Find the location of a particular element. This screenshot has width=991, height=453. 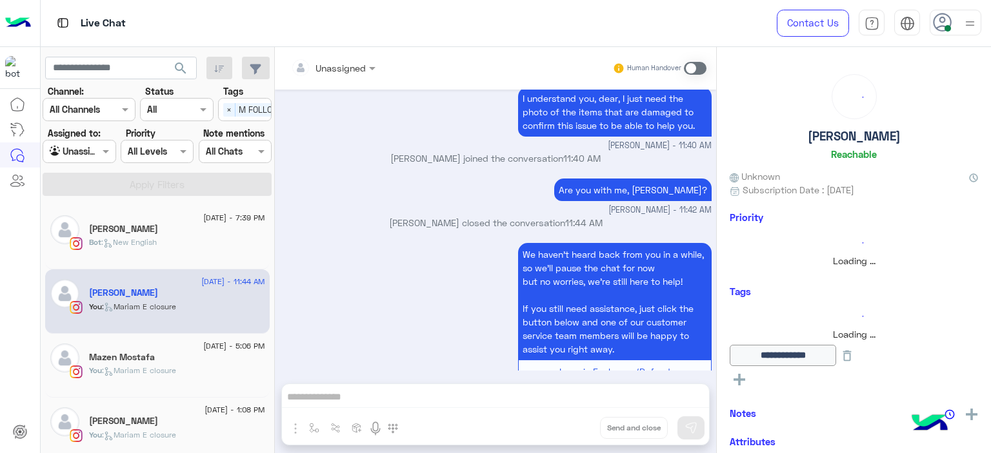

label: Assigned to: is located at coordinates (74, 133).